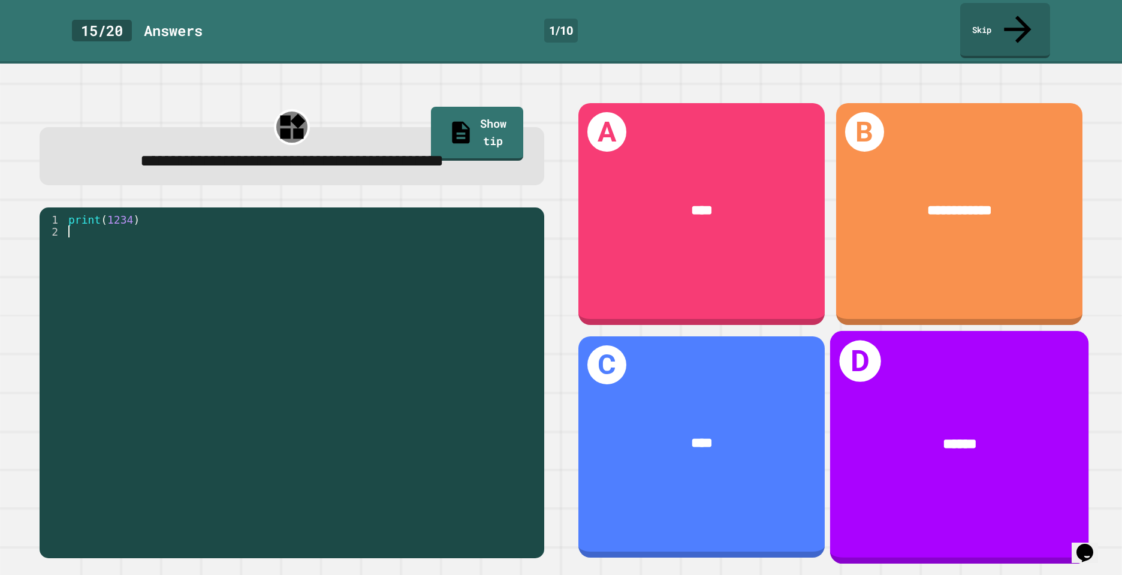 The height and width of the screenshot is (575, 1122). I want to click on a: Show tip, so click(477, 134).